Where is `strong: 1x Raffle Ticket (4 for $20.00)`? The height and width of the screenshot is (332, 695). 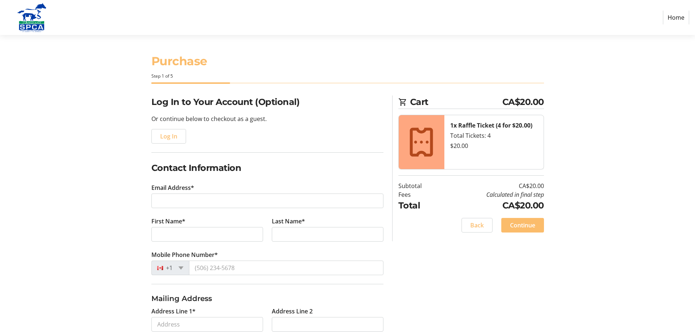
strong: 1x Raffle Ticket (4 for $20.00) is located at coordinates (491, 126).